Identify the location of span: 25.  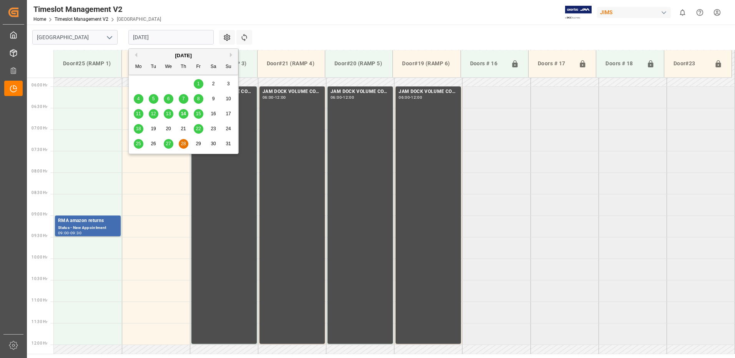
(138, 144).